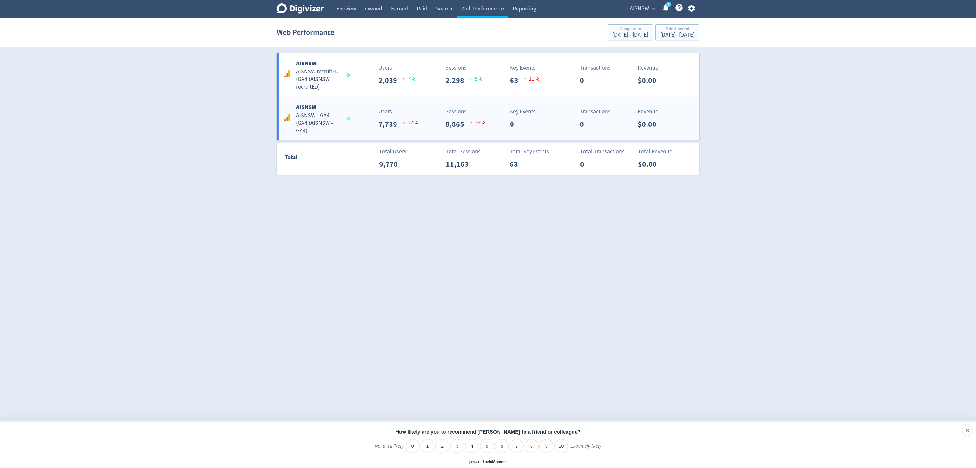 The image size is (976, 468). I want to click on h5: AISNSW - GA4 (GA4) ( AISNSW - GA4 ), so click(318, 123).